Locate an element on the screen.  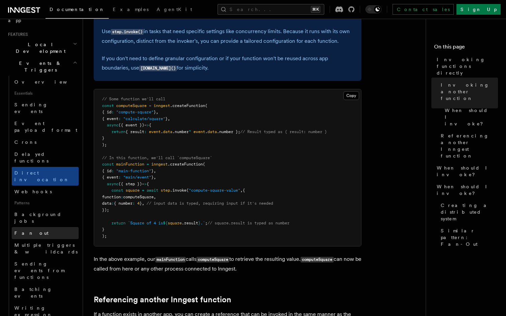
span: { event is located at coordinates (110, 119).